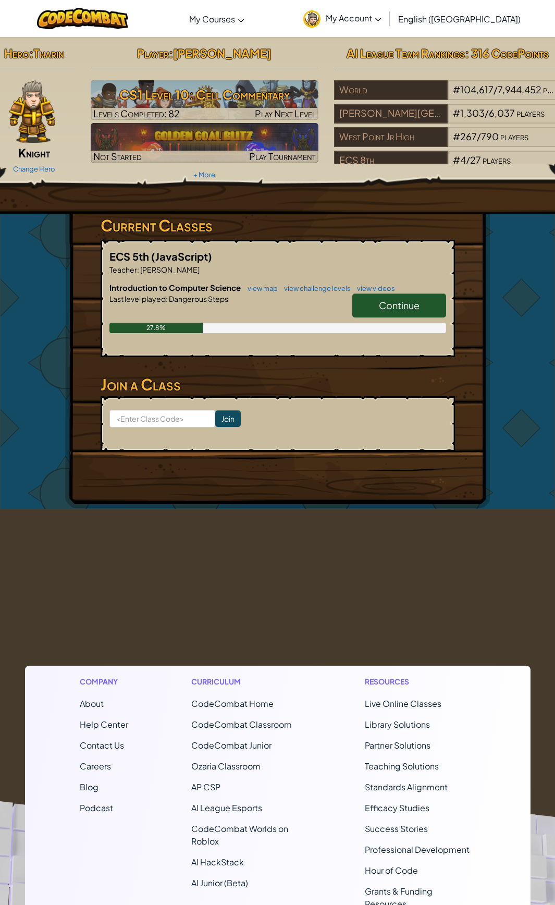 This screenshot has width=555, height=905. I want to click on span: AI League Team Rankings, so click(406, 53).